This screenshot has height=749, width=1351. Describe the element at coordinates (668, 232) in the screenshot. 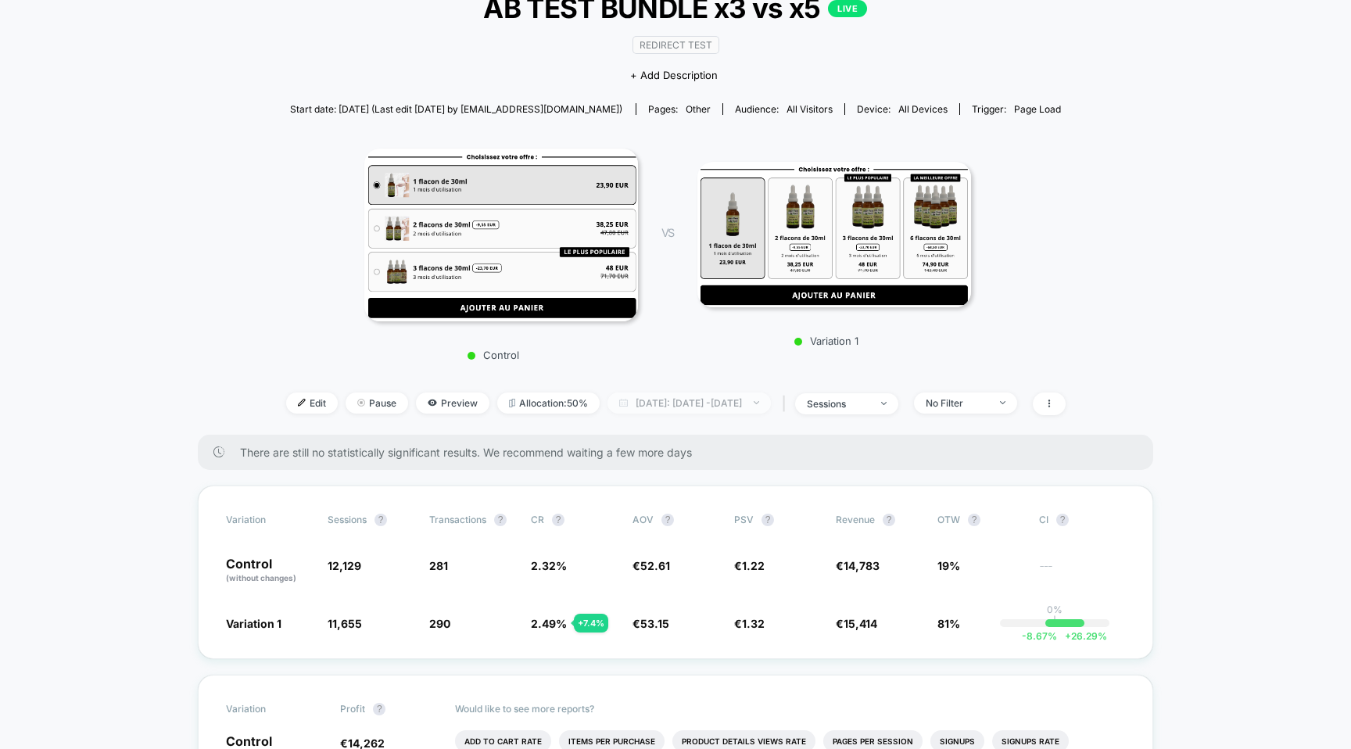

I see `span: VS` at that location.